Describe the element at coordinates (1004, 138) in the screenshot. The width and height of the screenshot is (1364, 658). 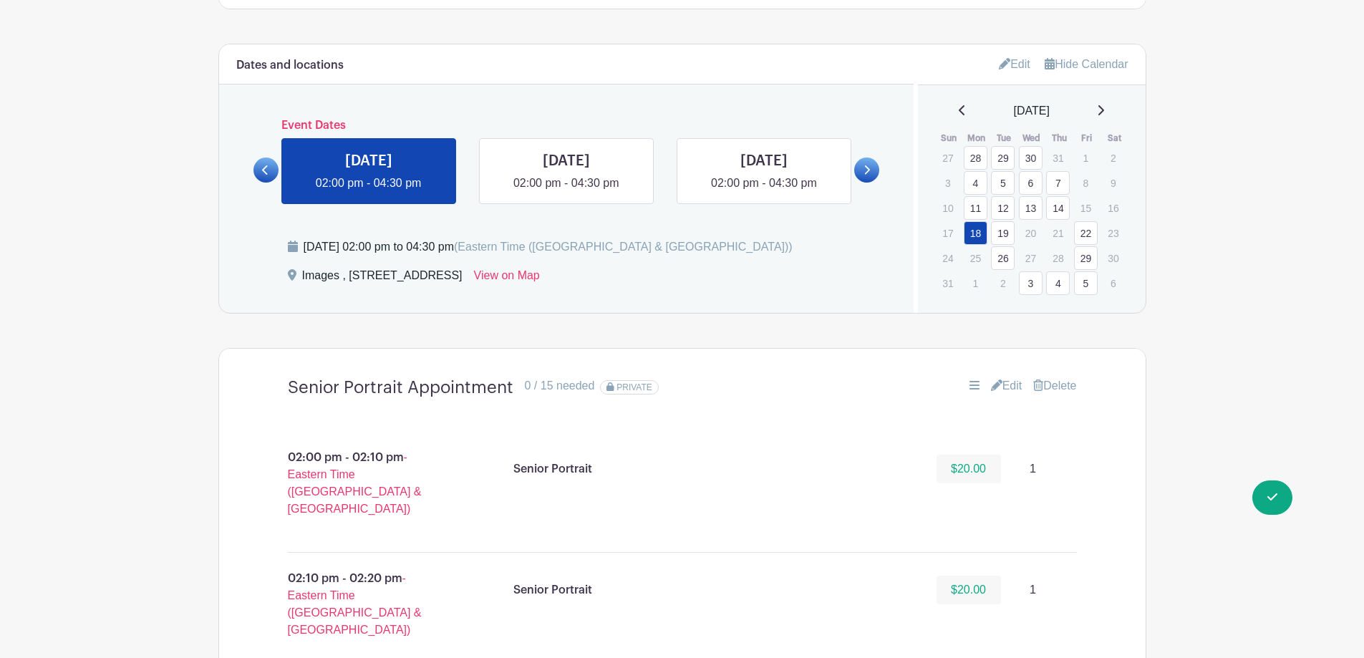
I see `th: Tue` at that location.